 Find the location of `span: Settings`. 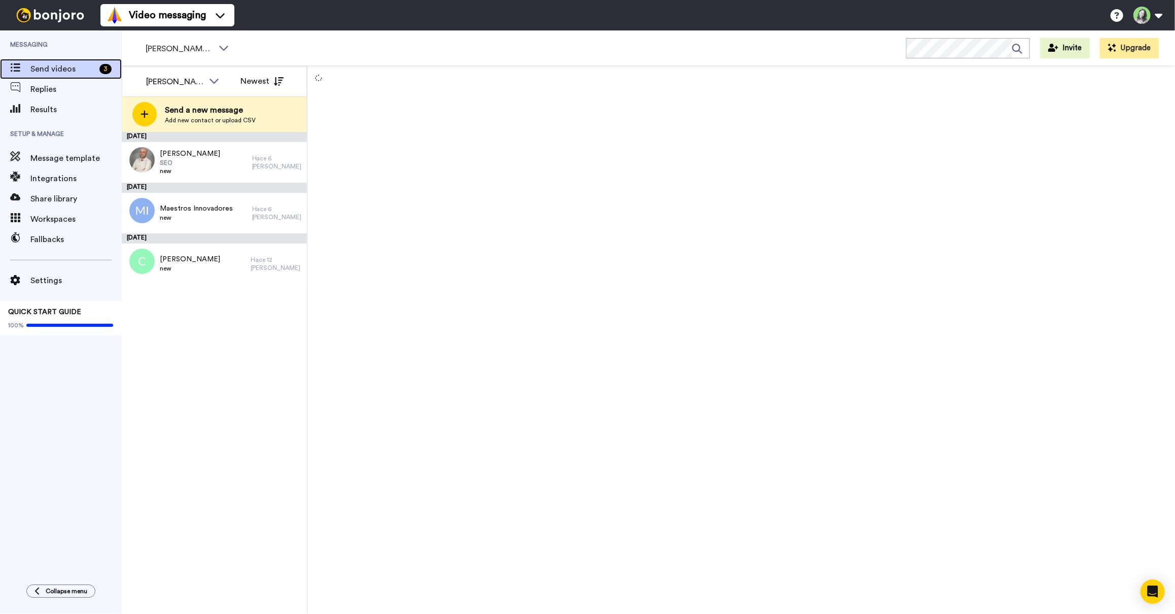

span: Settings is located at coordinates (76, 281).